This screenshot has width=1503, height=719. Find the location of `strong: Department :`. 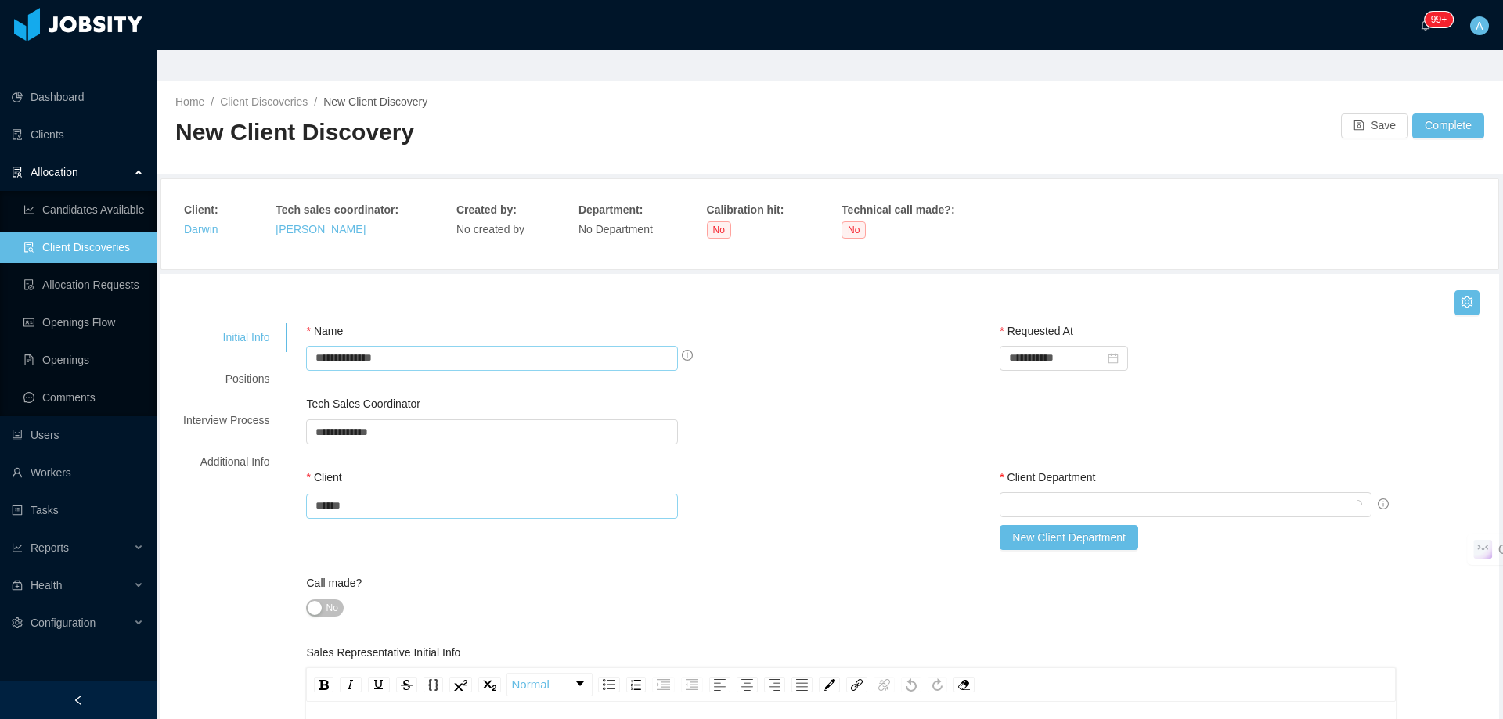

strong: Department : is located at coordinates (611, 210).